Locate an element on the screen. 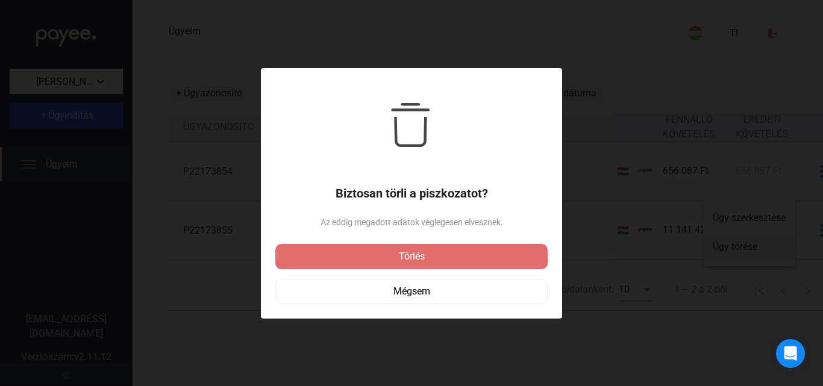 The height and width of the screenshot is (386, 823). span: Az eddig megadott adatok véglegesen elvesznek. is located at coordinates (411, 222).